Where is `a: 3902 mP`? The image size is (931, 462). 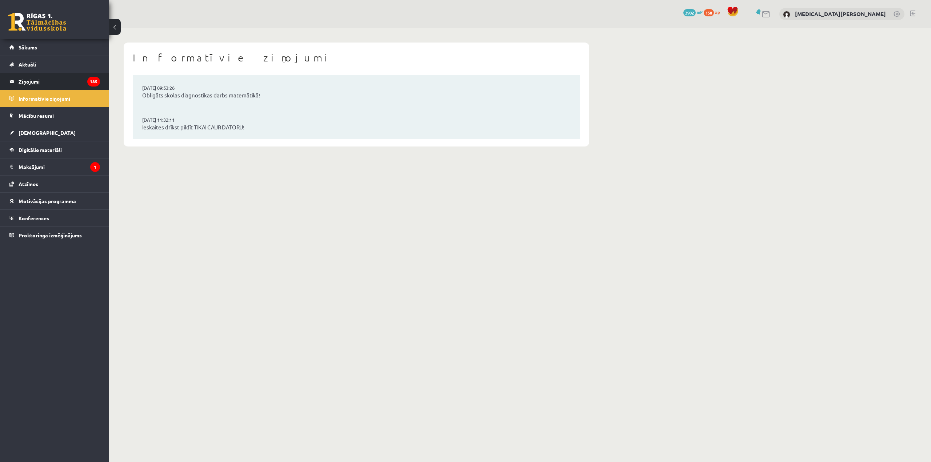
a: 3902 mP is located at coordinates (693, 12).